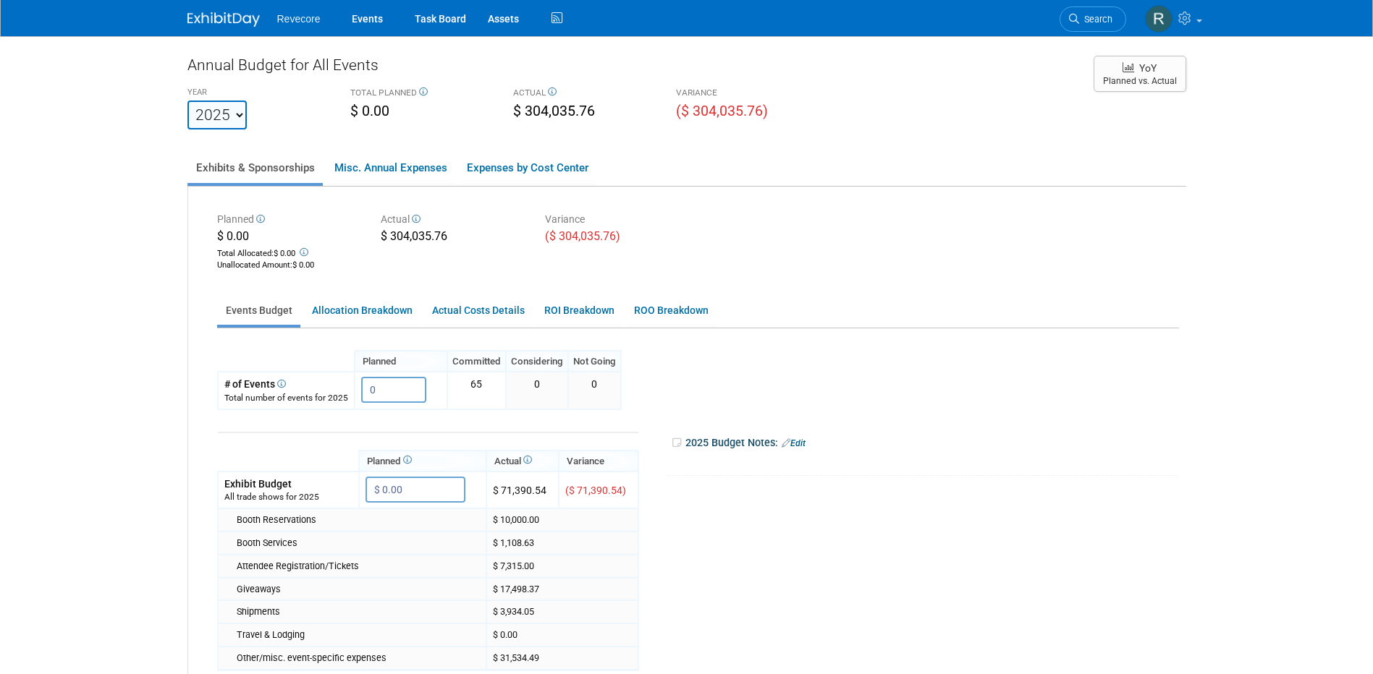  What do you see at coordinates (633, 69) in the screenshot?
I see `div: Annual Budget for All Events` at bounding box center [633, 69].